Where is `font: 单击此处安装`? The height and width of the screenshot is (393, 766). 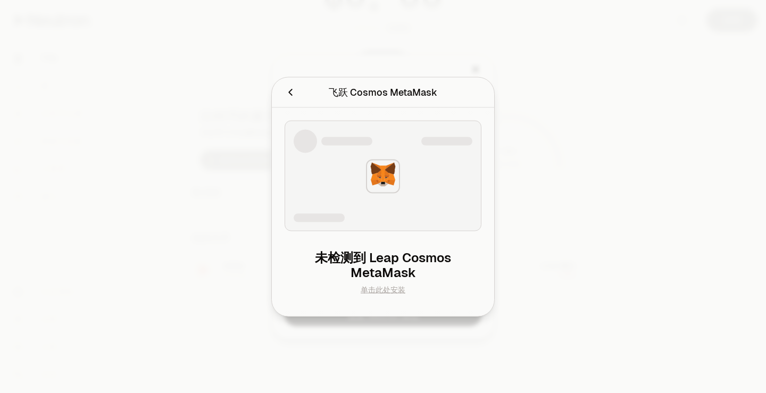
font: 单击此处安装 is located at coordinates (383, 289).